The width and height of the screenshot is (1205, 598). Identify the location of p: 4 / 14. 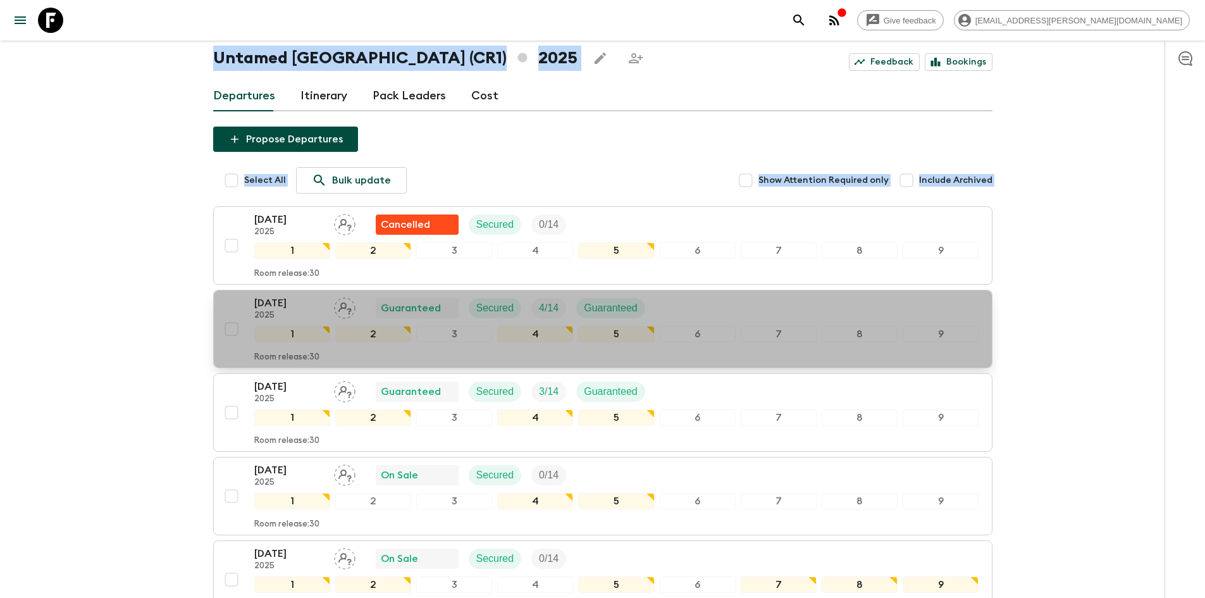
(548, 308).